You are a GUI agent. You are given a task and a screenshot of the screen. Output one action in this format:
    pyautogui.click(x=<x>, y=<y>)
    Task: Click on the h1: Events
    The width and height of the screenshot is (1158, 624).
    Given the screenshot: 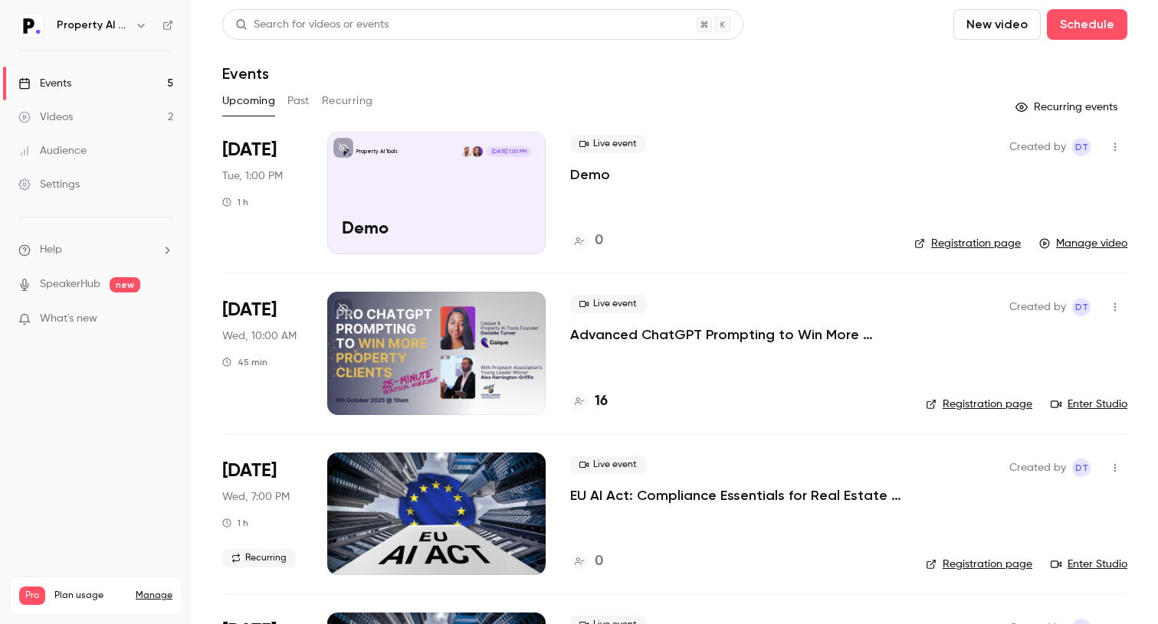 What is the action you would take?
    pyautogui.click(x=245, y=74)
    